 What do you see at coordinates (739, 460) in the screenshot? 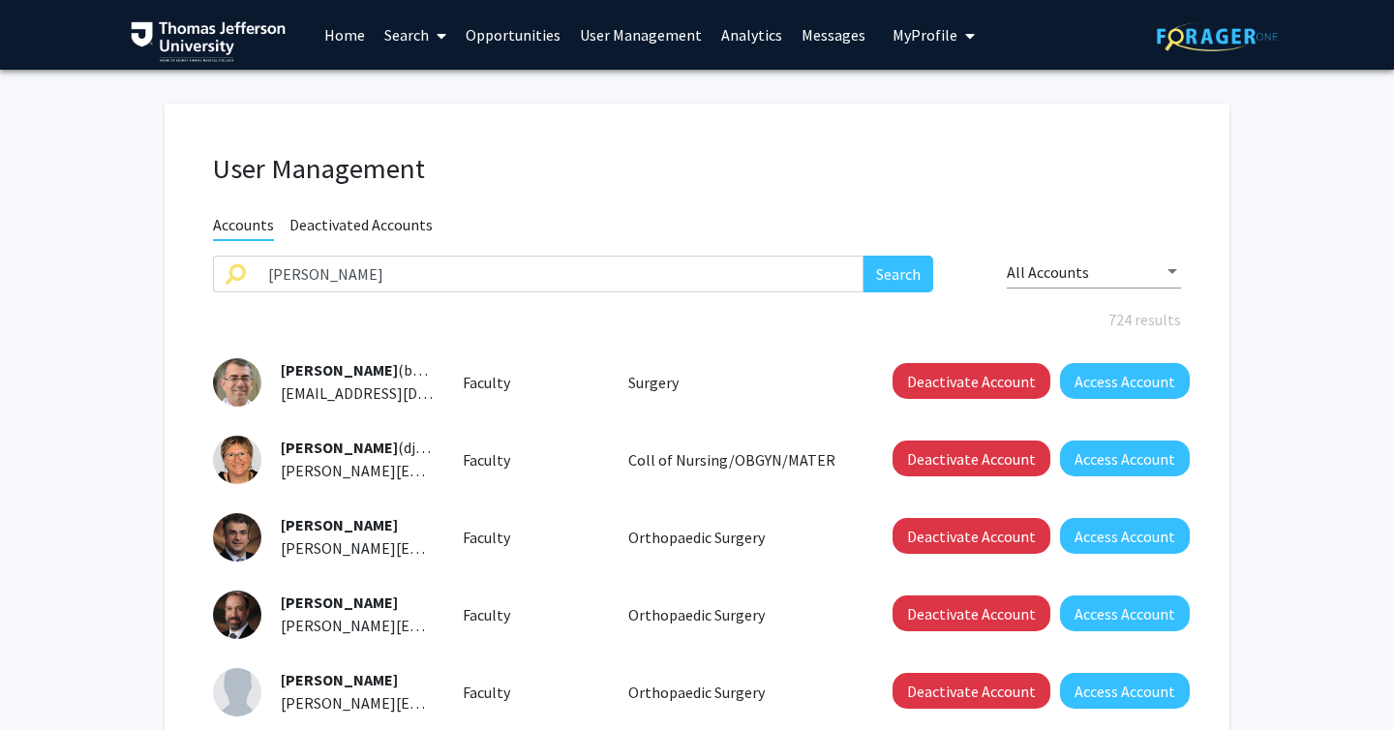
I see `p: Coll of Nursing/OBGYN/MATER` at bounding box center [739, 460].